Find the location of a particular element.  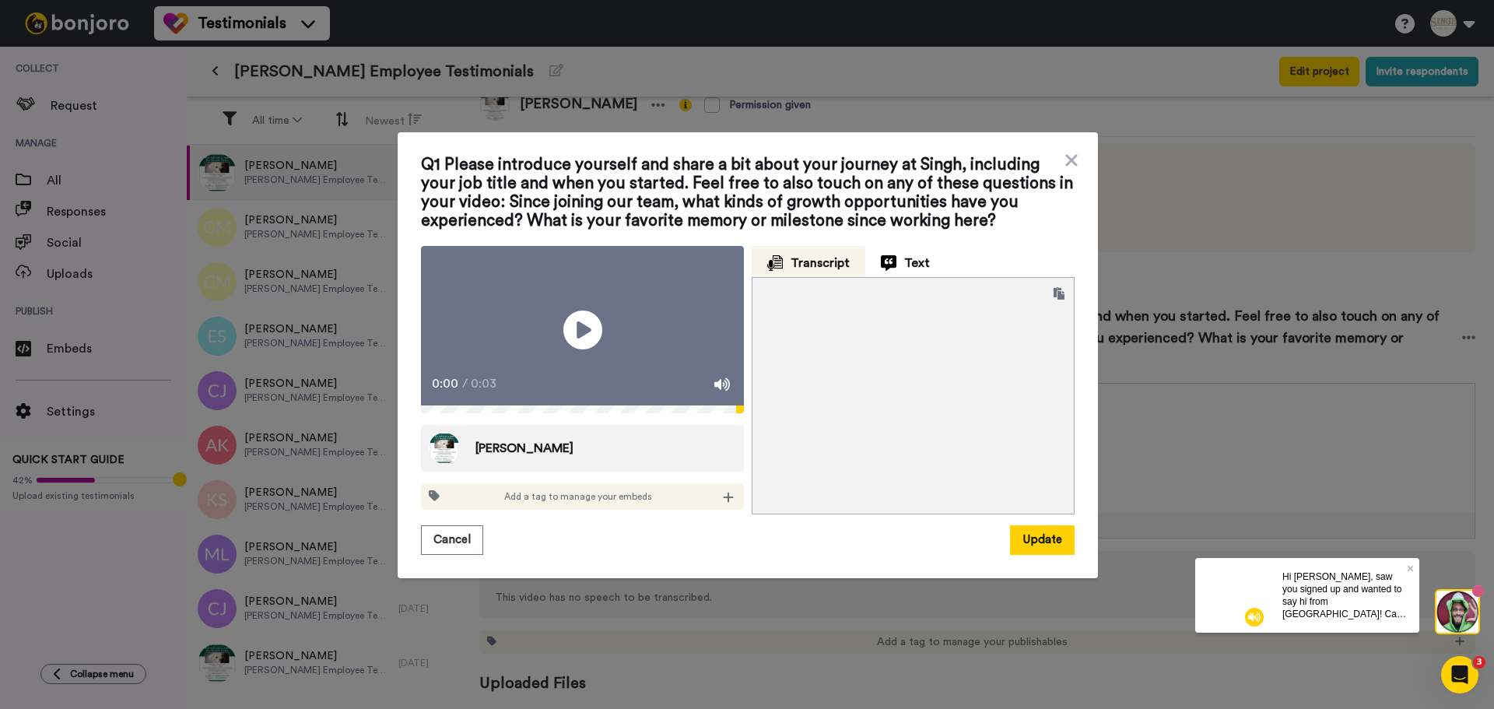

button: Cancel is located at coordinates (452, 540).